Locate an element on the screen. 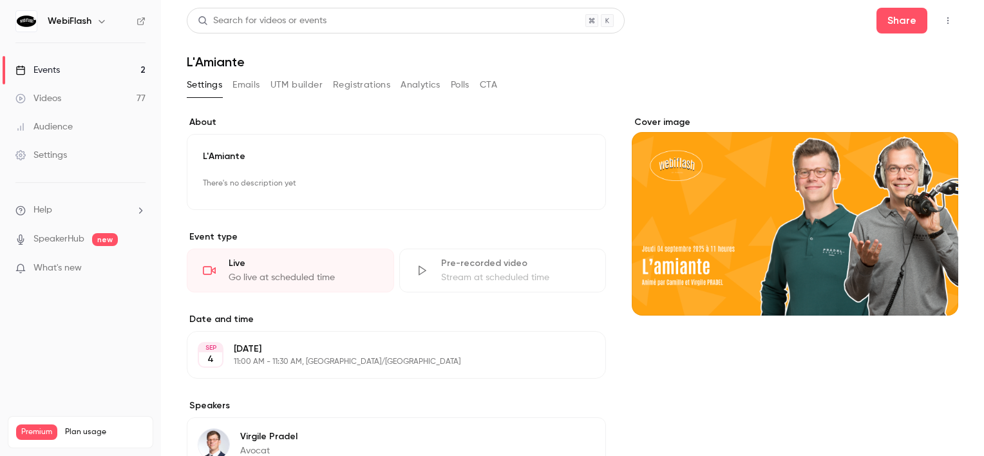 The width and height of the screenshot is (984, 456). span: Help is located at coordinates (43, 210).